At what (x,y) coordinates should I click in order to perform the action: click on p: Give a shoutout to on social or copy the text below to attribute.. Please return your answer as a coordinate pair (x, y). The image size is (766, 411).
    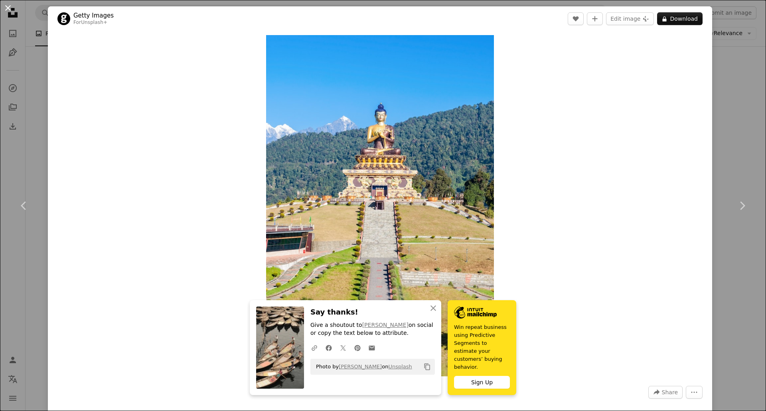
    Looking at the image, I should click on (373, 330).